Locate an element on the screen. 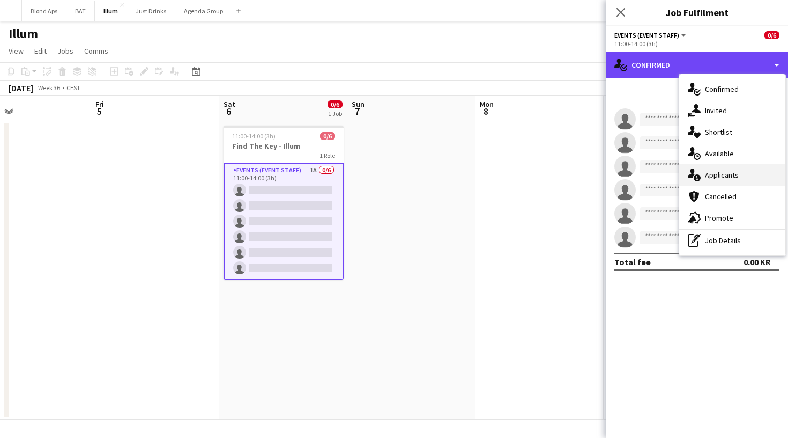  span: Mon is located at coordinates (487, 104).